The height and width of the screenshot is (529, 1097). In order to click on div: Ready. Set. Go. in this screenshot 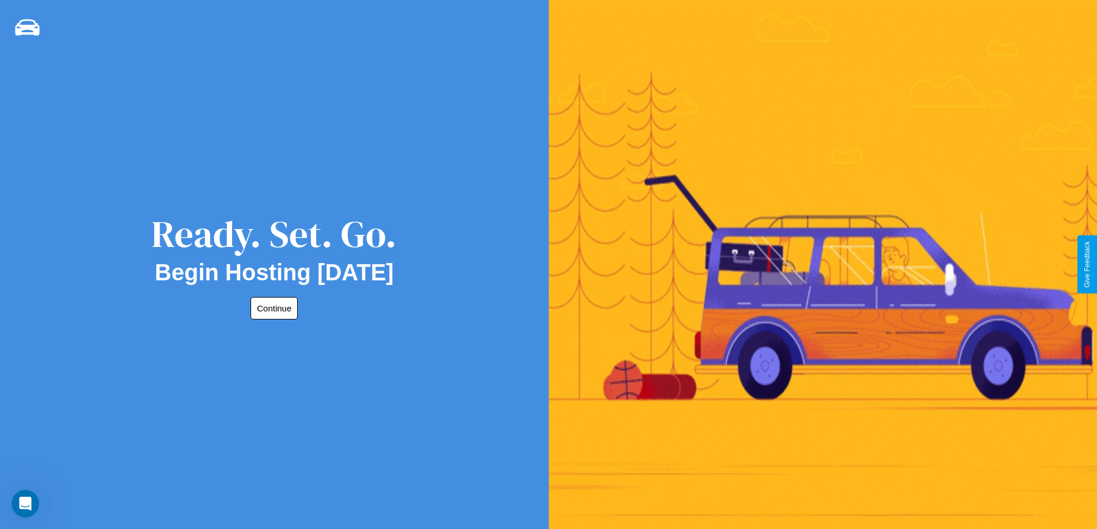, I will do `click(274, 234)`.